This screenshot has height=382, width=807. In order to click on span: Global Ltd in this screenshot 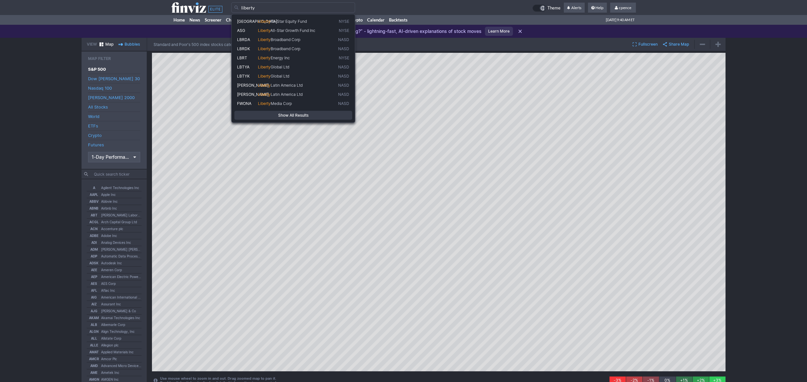, I will do `click(280, 76)`.